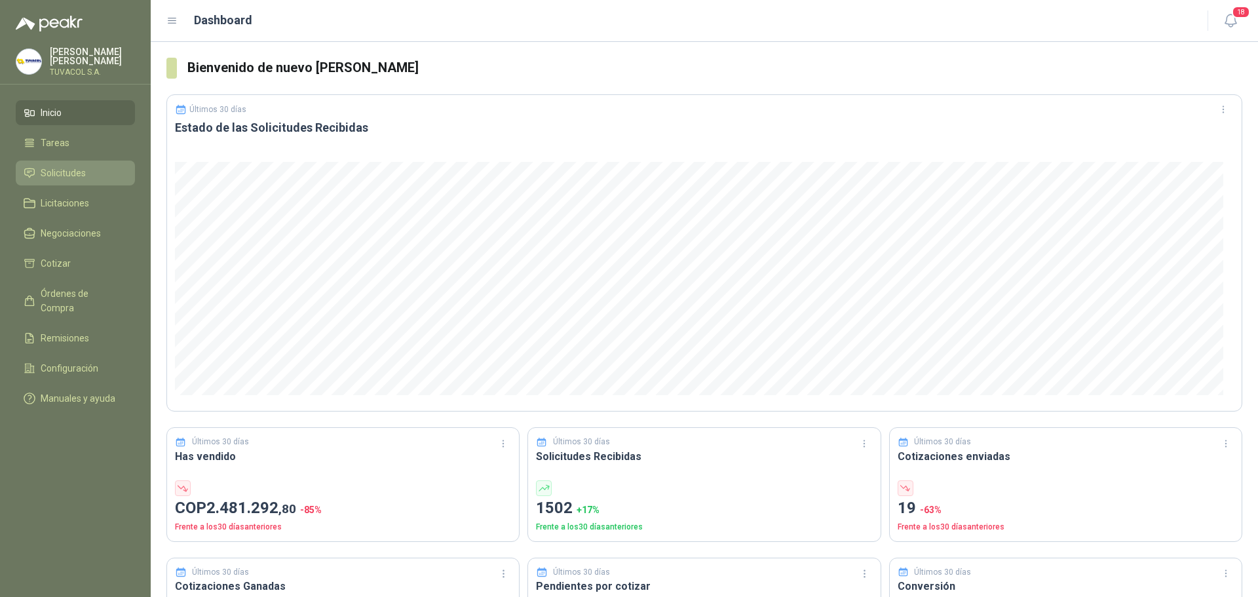 The image size is (1258, 597). I want to click on a: Solicitudes, so click(75, 173).